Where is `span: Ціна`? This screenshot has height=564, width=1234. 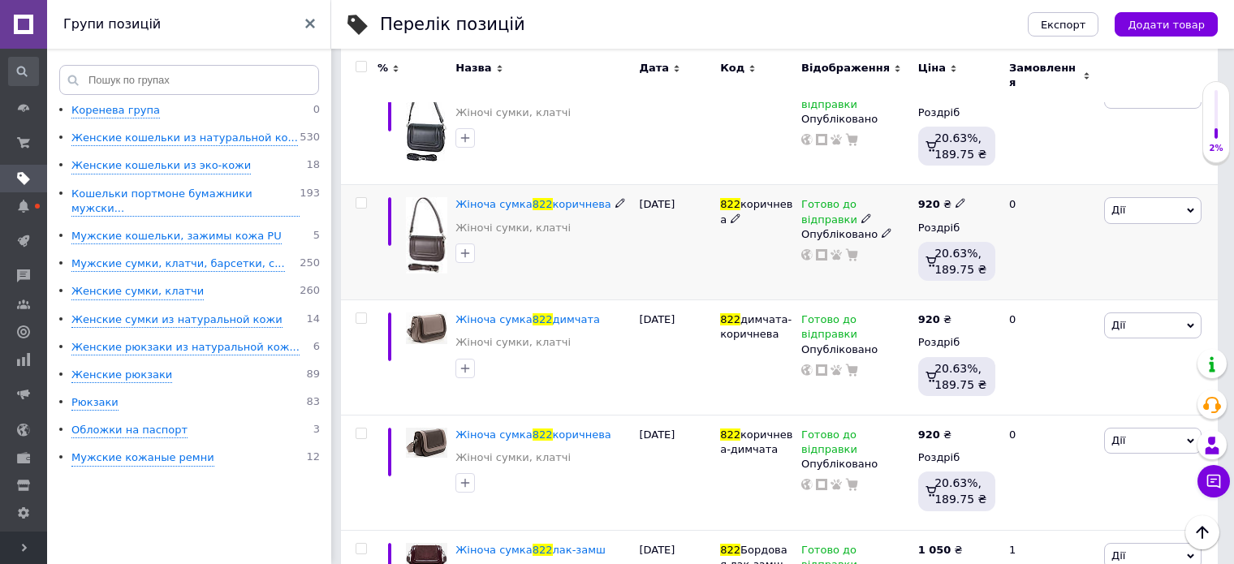 span: Ціна is located at coordinates (932, 68).